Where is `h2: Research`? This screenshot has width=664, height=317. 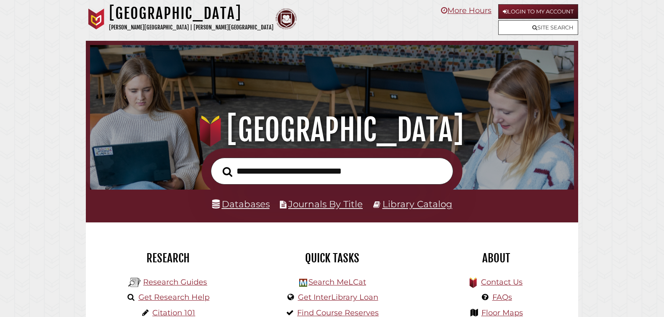
h2: Research is located at coordinates (168, 258).